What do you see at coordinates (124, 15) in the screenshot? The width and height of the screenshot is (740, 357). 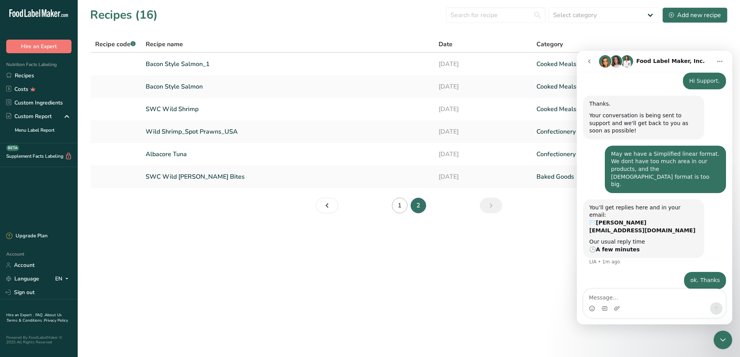 I see `h1: Recipes (16)` at bounding box center [124, 15].